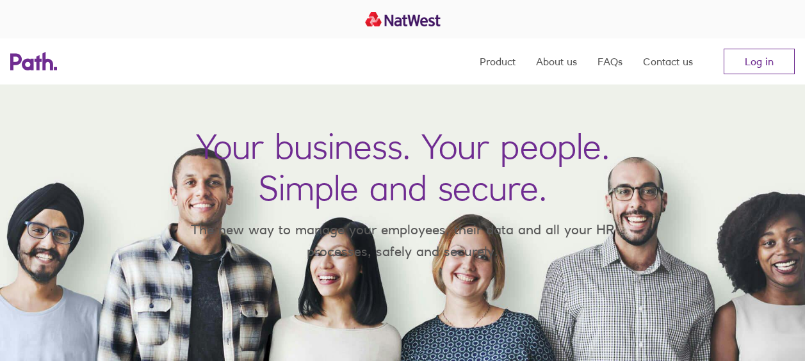  I want to click on a: Product, so click(497, 61).